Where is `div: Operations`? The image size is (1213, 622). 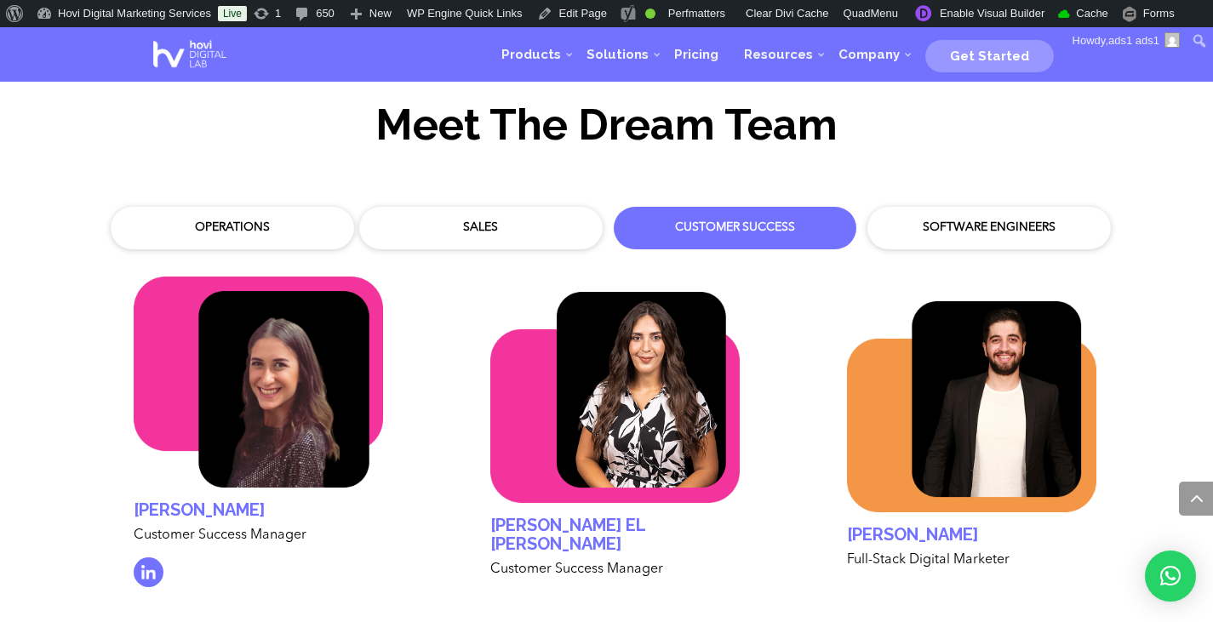 div: Operations is located at coordinates (232, 228).